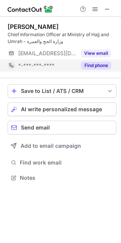 The image size is (121, 243). Describe the element at coordinates (35, 128) in the screenshot. I see `span: Send email` at that location.